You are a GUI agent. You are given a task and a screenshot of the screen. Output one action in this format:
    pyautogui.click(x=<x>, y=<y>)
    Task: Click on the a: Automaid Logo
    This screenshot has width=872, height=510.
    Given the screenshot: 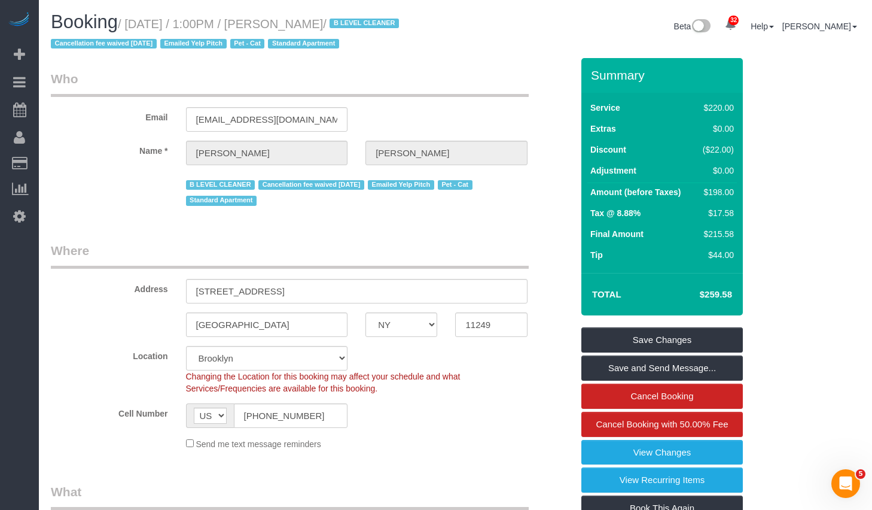 What is the action you would take?
    pyautogui.click(x=19, y=20)
    